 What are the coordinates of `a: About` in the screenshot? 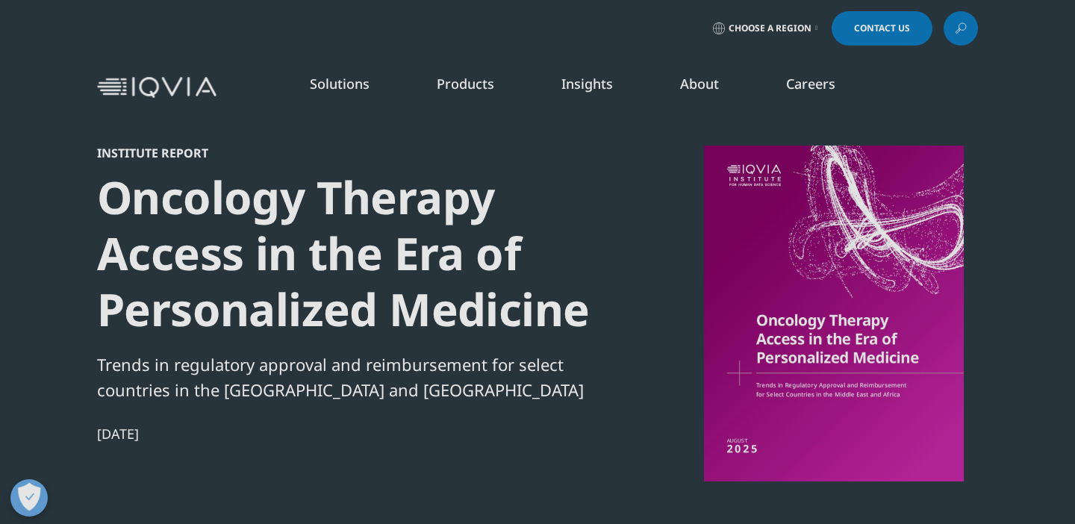 It's located at (700, 84).